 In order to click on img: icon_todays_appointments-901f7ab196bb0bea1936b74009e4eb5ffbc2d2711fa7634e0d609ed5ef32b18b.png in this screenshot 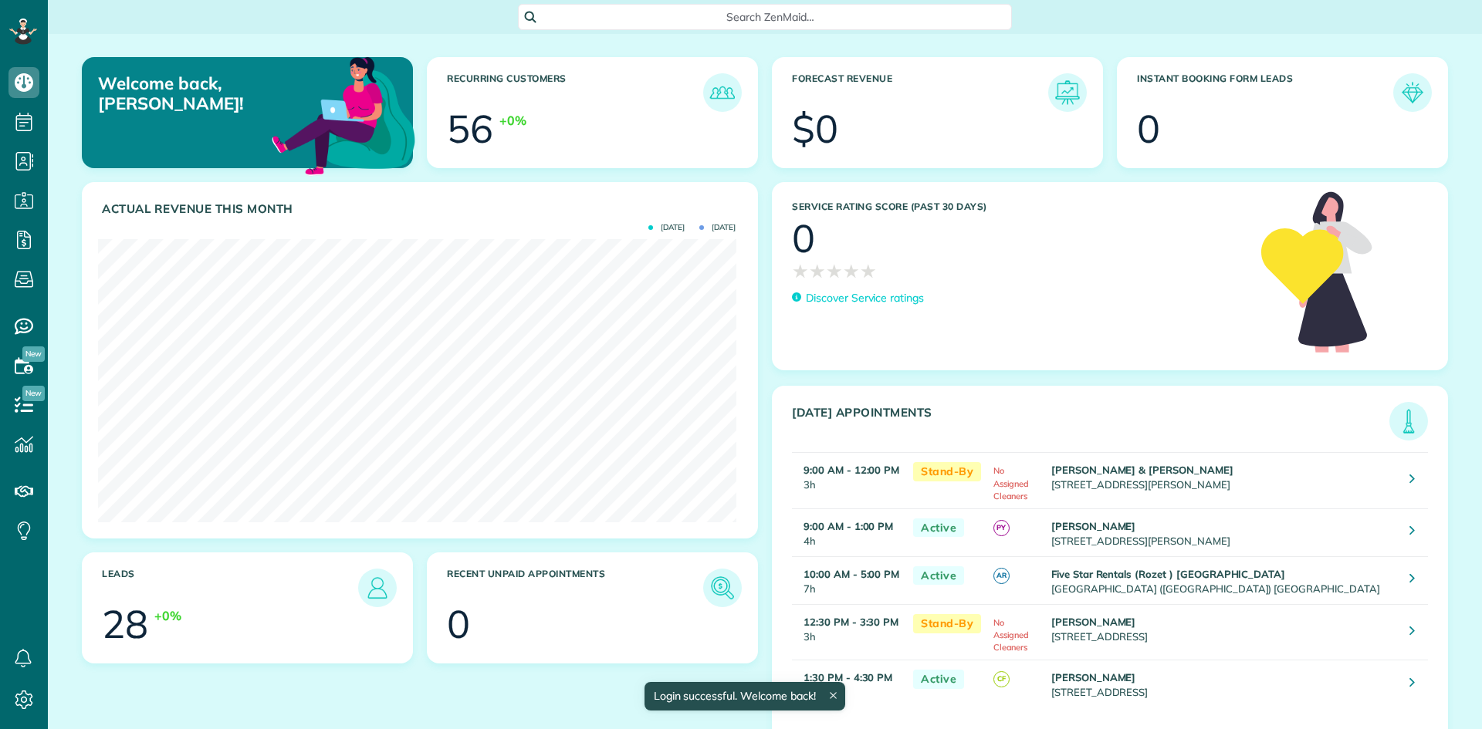, I will do `click(1409, 421)`.